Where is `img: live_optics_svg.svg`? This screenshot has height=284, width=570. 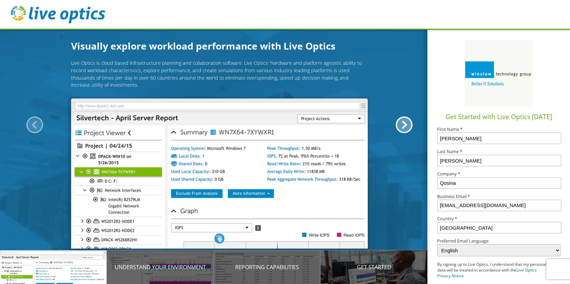
img: live_optics_svg.svg is located at coordinates (58, 15).